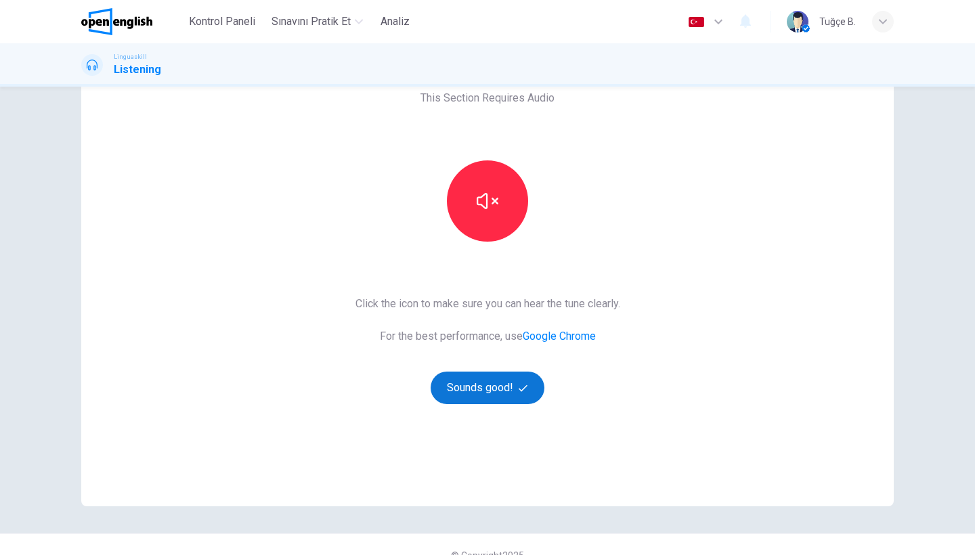 Image resolution: width=975 pixels, height=555 pixels. What do you see at coordinates (222, 22) in the screenshot?
I see `span: Kontrol Paneli` at bounding box center [222, 22].